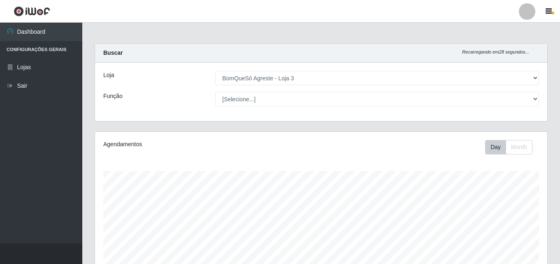 The height and width of the screenshot is (264, 560). Describe the element at coordinates (109, 75) in the screenshot. I see `label: Loja` at that location.